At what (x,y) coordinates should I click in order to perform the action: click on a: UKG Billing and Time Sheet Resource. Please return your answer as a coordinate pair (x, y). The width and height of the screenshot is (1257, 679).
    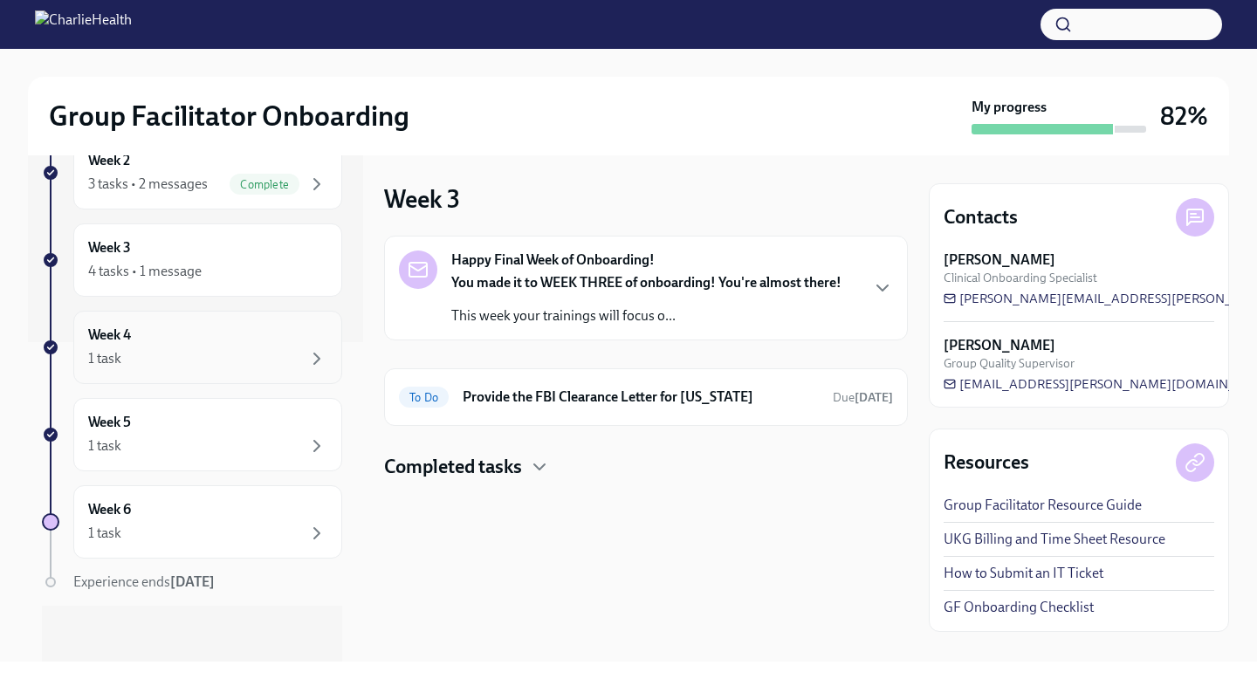
    Looking at the image, I should click on (1055, 540).